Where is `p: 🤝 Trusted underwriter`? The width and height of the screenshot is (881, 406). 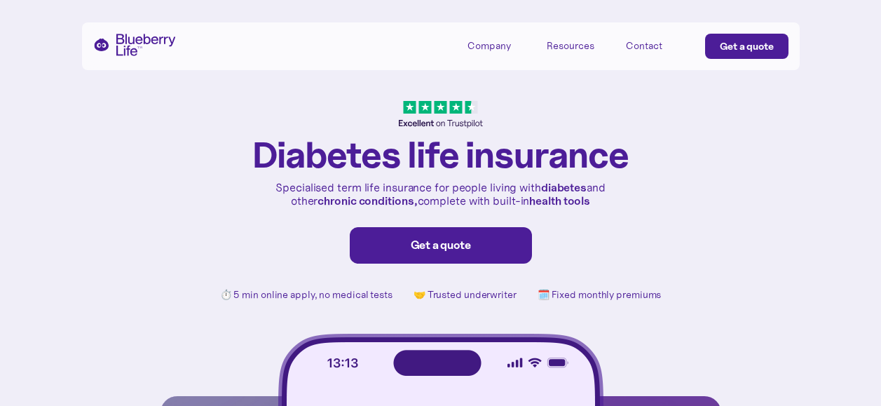 p: 🤝 Trusted underwriter is located at coordinates (465, 294).